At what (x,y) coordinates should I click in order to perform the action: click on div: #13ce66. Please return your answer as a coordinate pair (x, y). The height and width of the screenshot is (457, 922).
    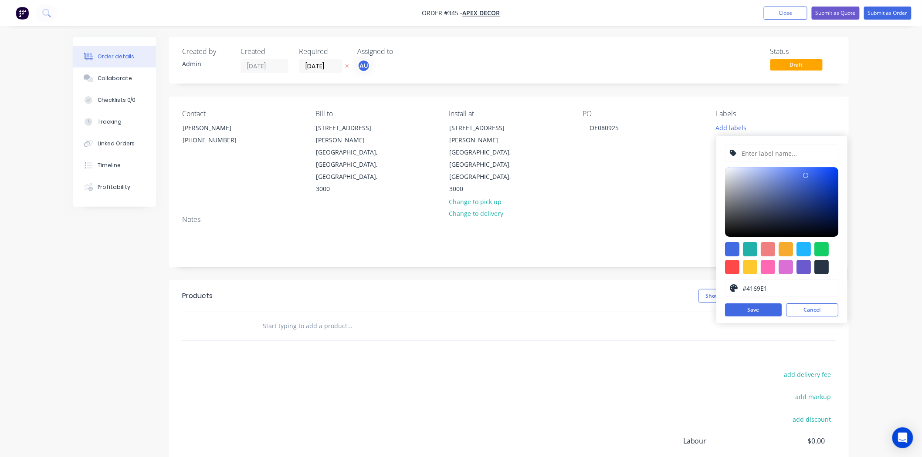
    Looking at the image, I should click on (821, 249).